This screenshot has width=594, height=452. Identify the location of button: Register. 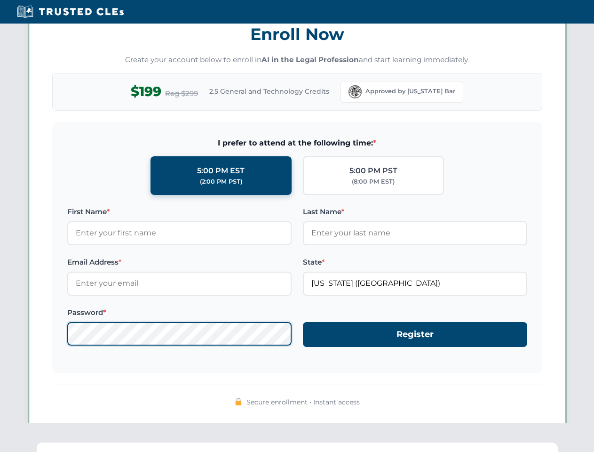
(415, 334).